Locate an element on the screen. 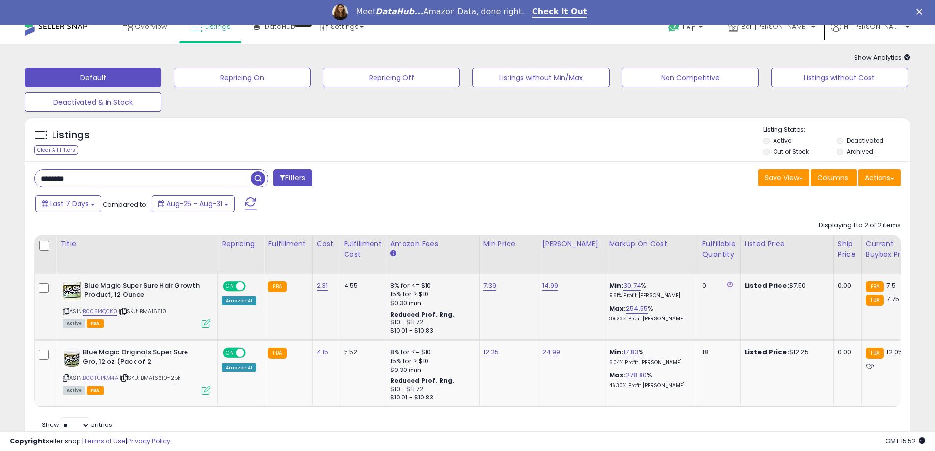 The height and width of the screenshot is (451, 935). button: Actions is located at coordinates (880, 178).